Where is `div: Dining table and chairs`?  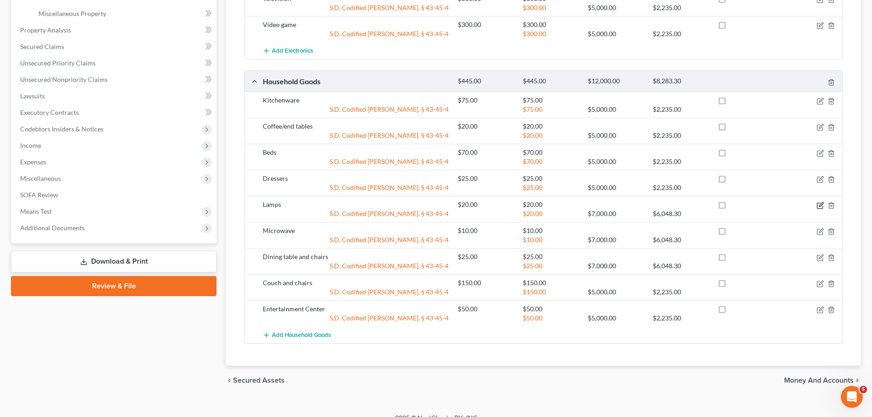 div: Dining table and chairs is located at coordinates (356, 257).